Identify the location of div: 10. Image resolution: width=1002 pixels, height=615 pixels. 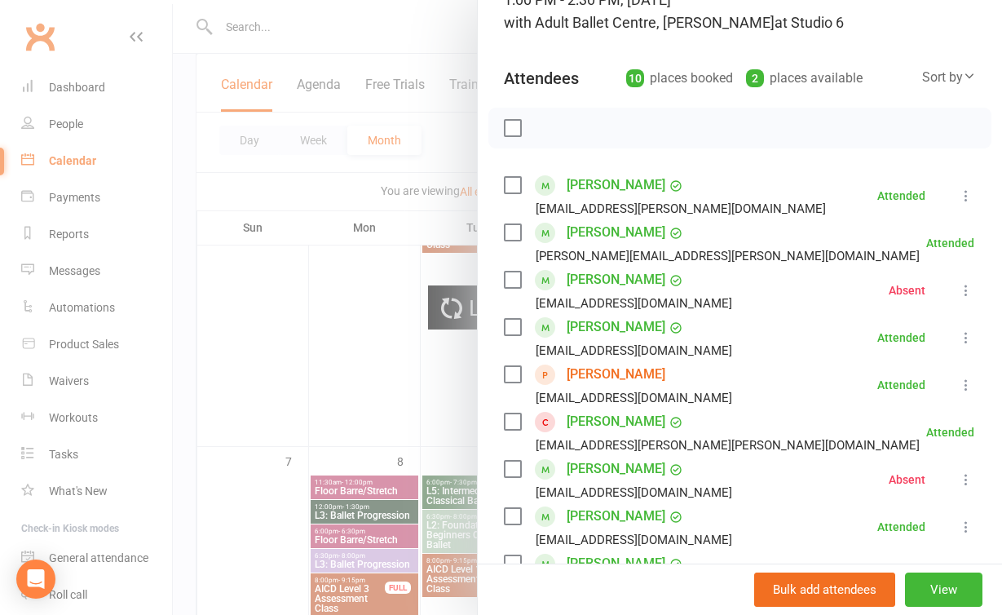
(635, 78).